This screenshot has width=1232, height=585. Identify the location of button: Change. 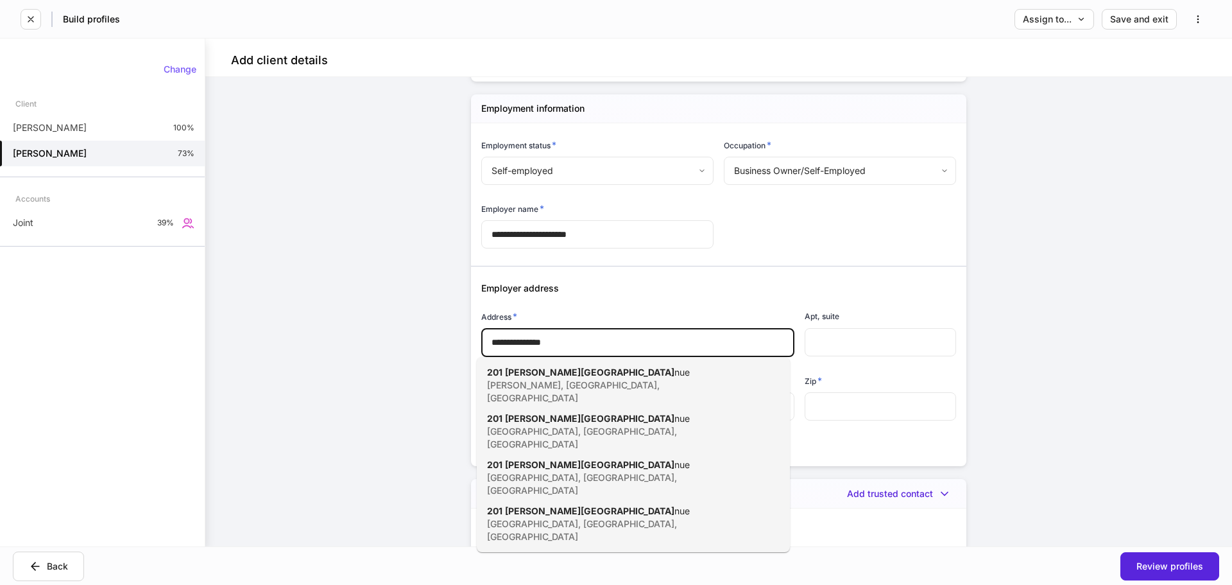
(180, 69).